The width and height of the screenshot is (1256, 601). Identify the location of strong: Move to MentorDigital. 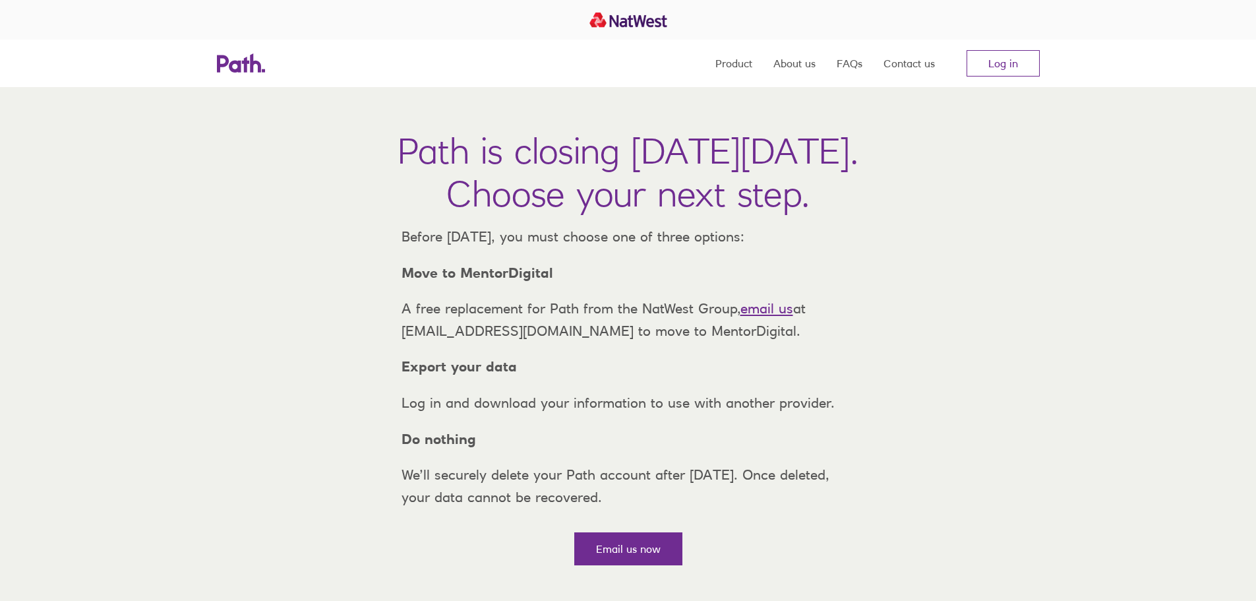
(477, 272).